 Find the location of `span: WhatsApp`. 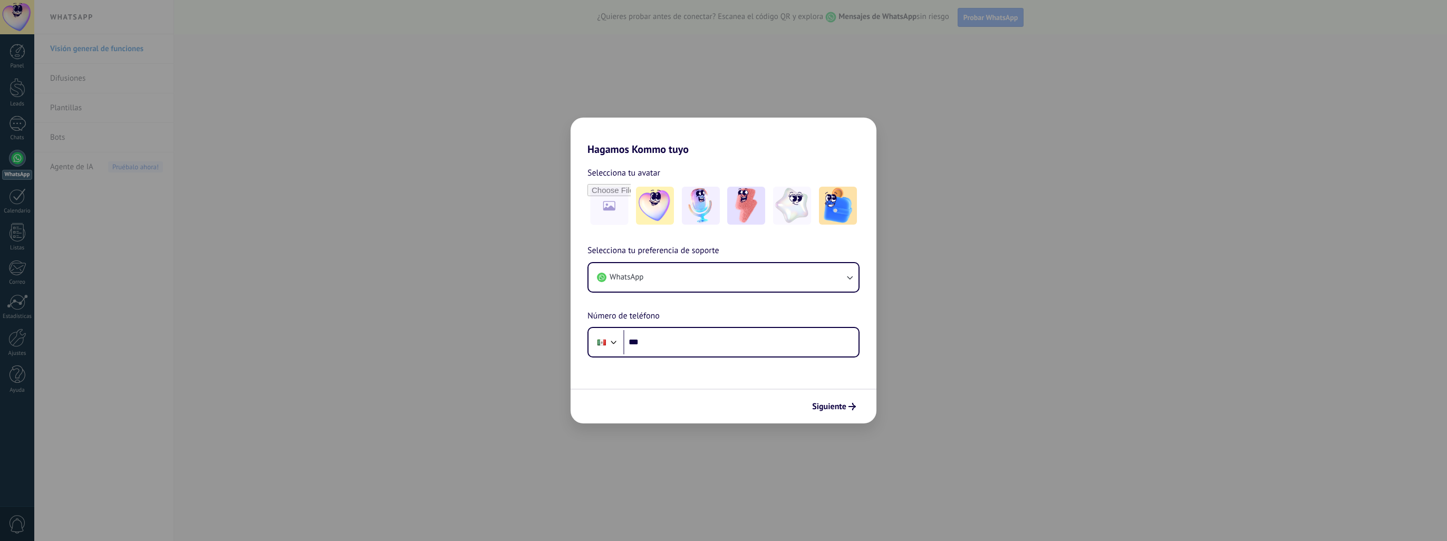

span: WhatsApp is located at coordinates (627, 277).